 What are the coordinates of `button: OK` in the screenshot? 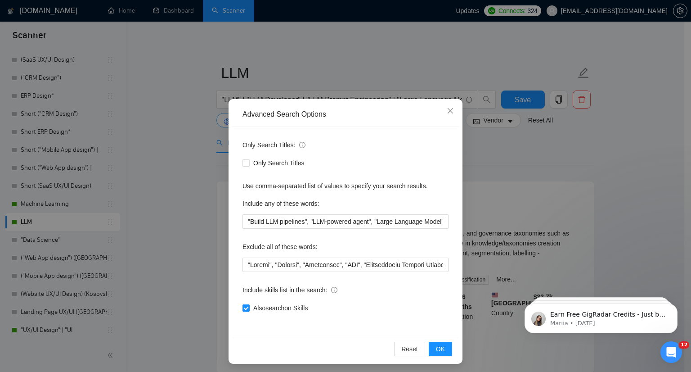 It's located at (441, 349).